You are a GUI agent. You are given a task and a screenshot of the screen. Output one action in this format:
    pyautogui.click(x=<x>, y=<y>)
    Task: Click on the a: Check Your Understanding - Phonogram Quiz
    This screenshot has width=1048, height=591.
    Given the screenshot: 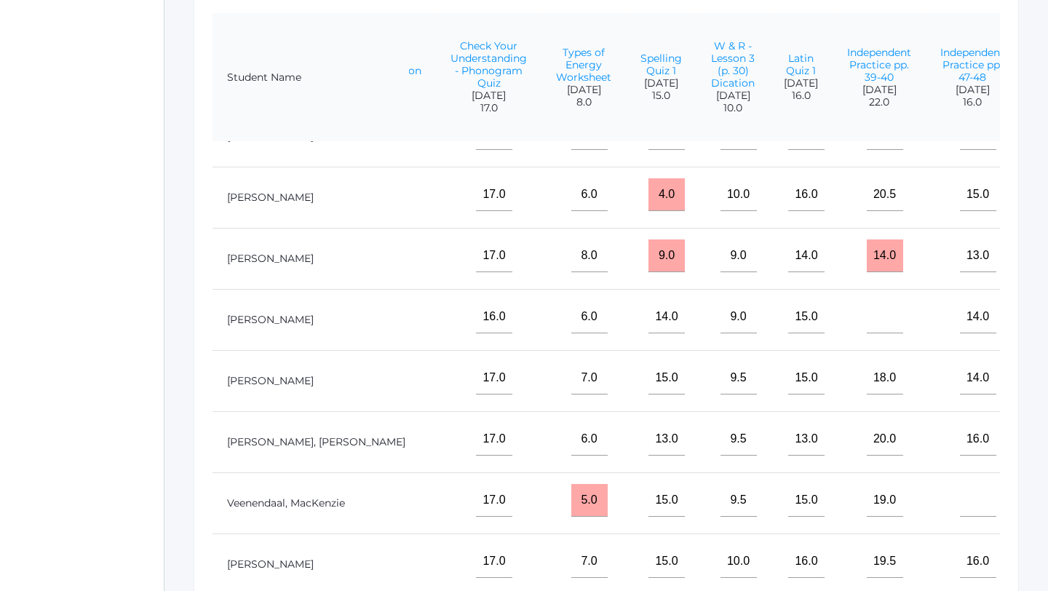 What is the action you would take?
    pyautogui.click(x=488, y=64)
    